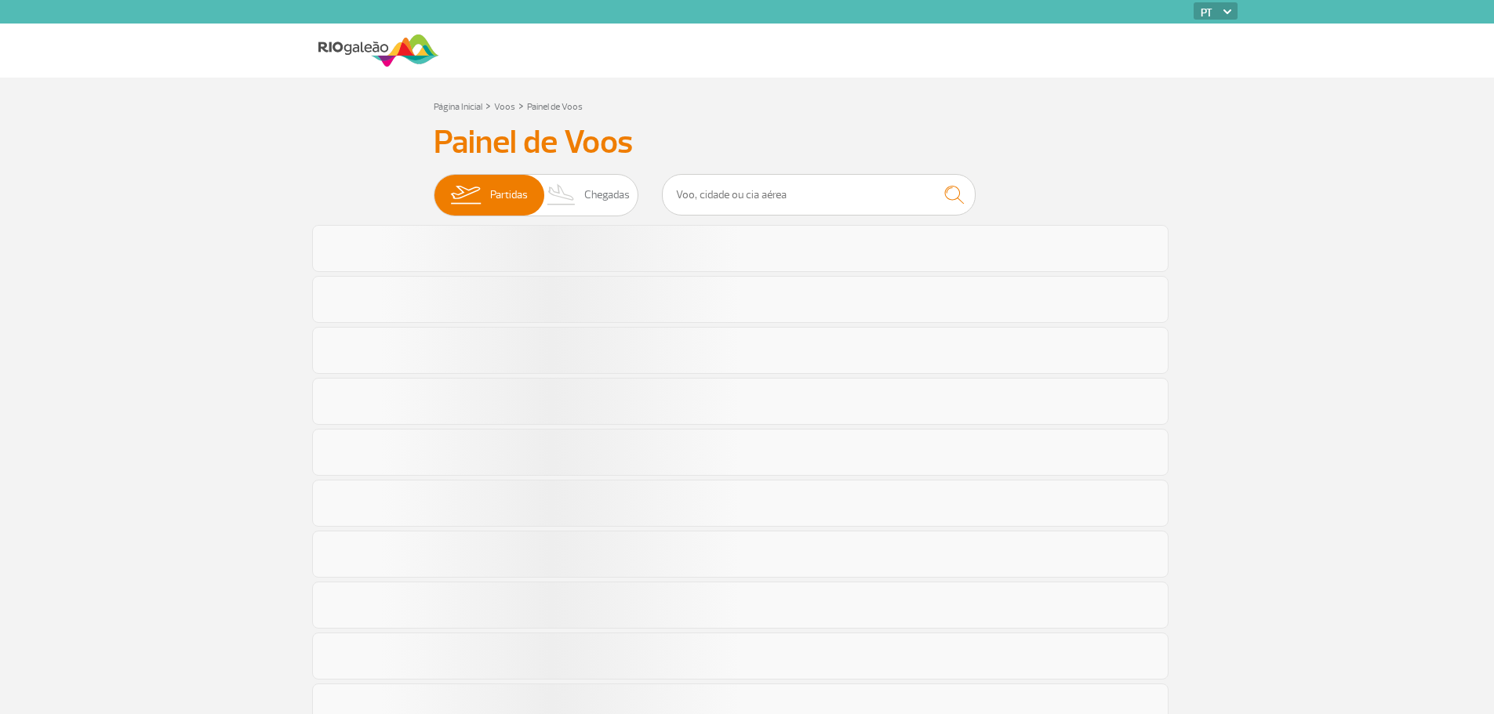 This screenshot has width=1494, height=714. I want to click on a: Voos, so click(504, 107).